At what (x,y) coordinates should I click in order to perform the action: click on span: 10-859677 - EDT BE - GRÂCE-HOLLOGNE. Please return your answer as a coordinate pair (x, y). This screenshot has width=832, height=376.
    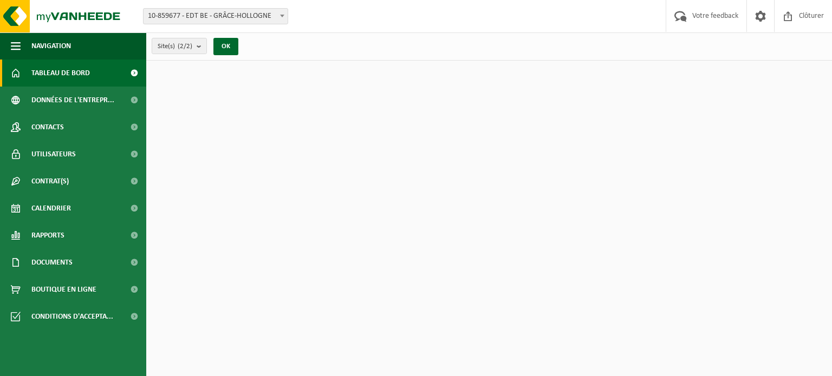
    Looking at the image, I should click on (216, 16).